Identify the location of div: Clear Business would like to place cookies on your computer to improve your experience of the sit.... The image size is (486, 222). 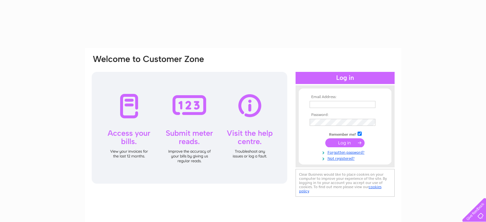
(345, 183).